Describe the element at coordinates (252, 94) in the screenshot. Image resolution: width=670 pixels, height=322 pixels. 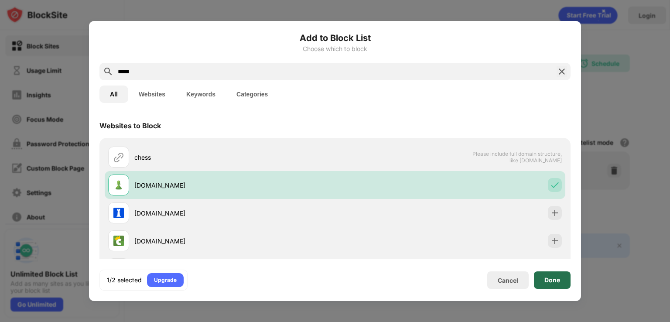
I see `button: Categories` at that location.